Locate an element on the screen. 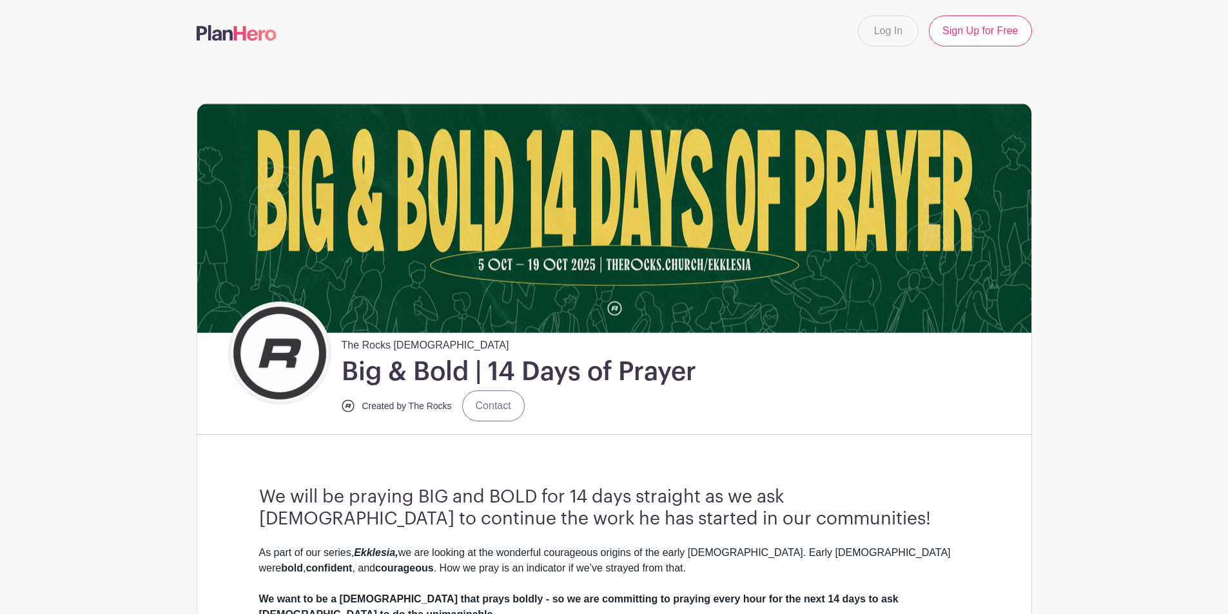 The width and height of the screenshot is (1228, 614). em: Ekklesia, is located at coordinates (376, 552).